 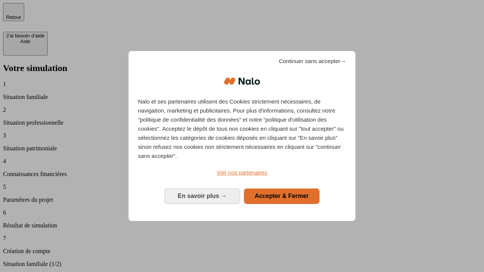 I want to click on span: Continuer sans accepter→, so click(x=312, y=61).